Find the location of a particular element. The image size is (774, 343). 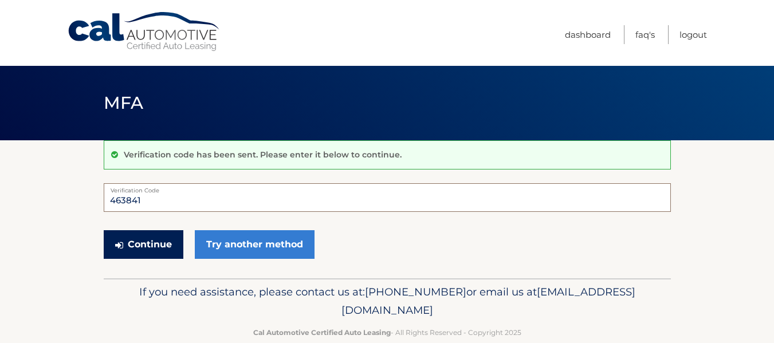

p: Verification code has been sent. Please enter it below to continue. is located at coordinates (262, 155).